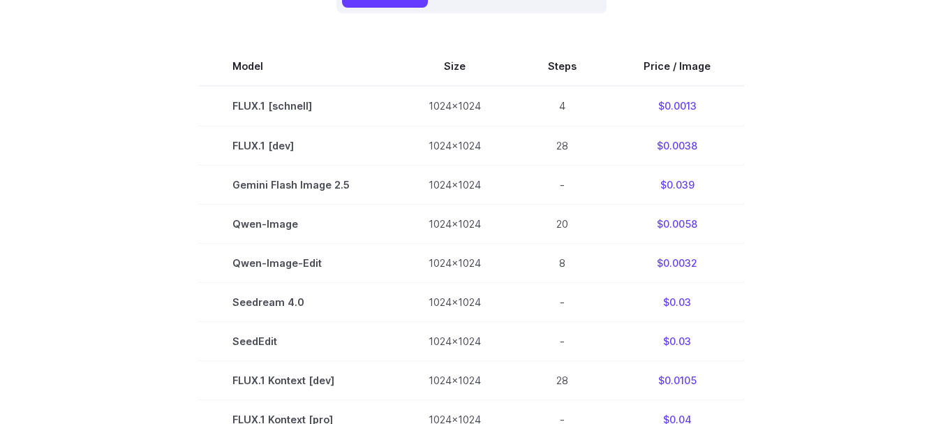 This screenshot has height=424, width=943. I want to click on th: Steps, so click(562, 66).